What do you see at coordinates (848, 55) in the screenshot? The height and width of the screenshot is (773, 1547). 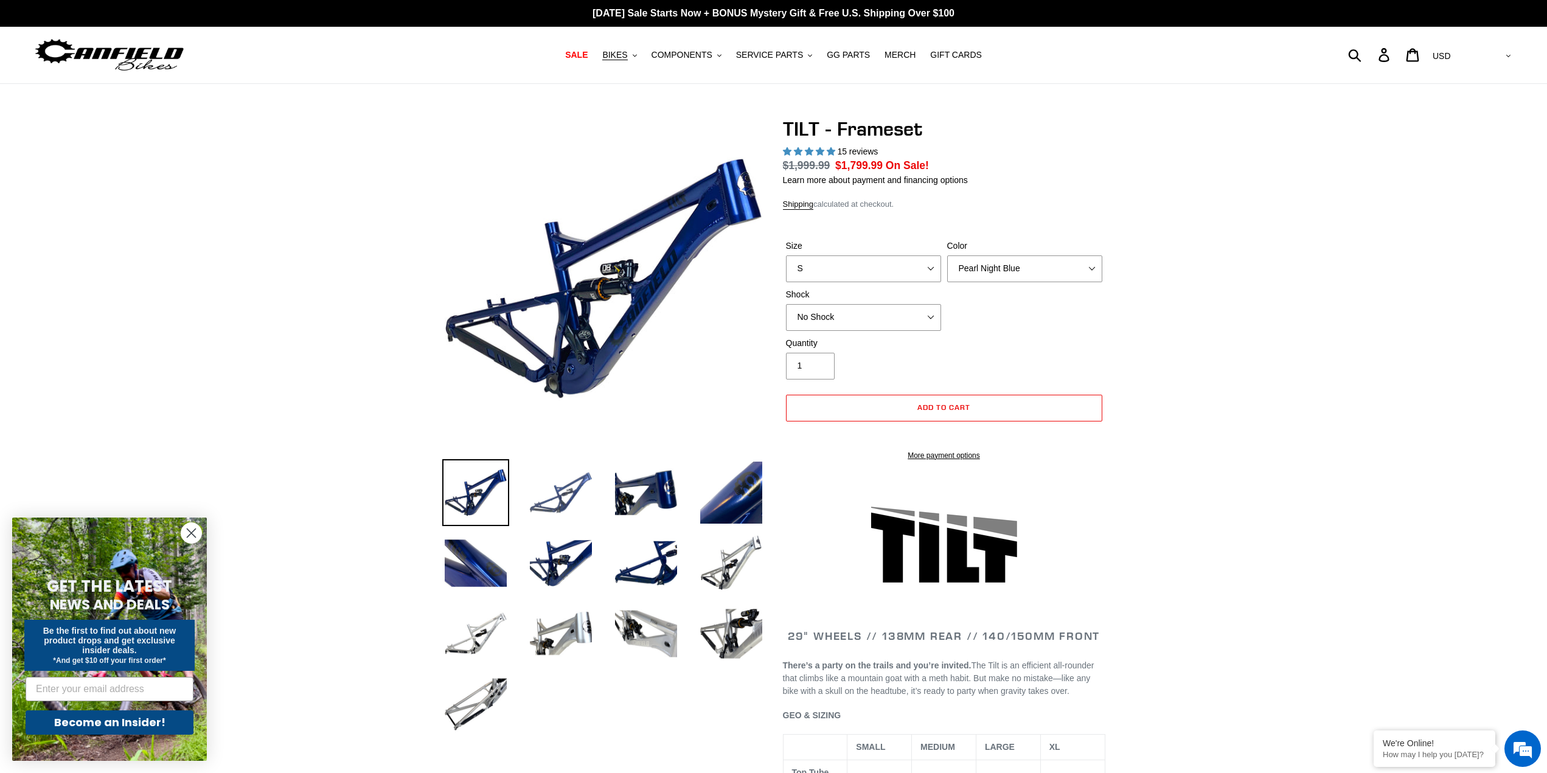 I see `a: GG PARTS` at bounding box center [848, 55].